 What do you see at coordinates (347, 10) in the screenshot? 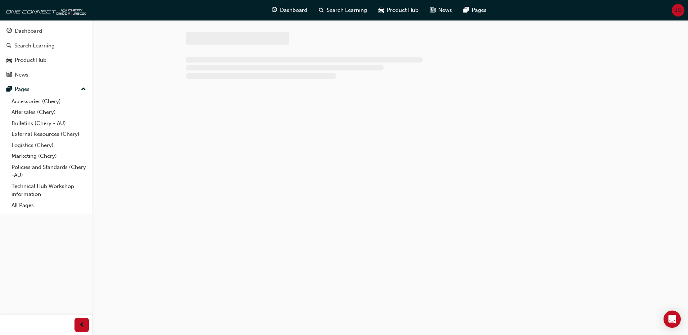
I see `span: Search Learning` at bounding box center [347, 10].